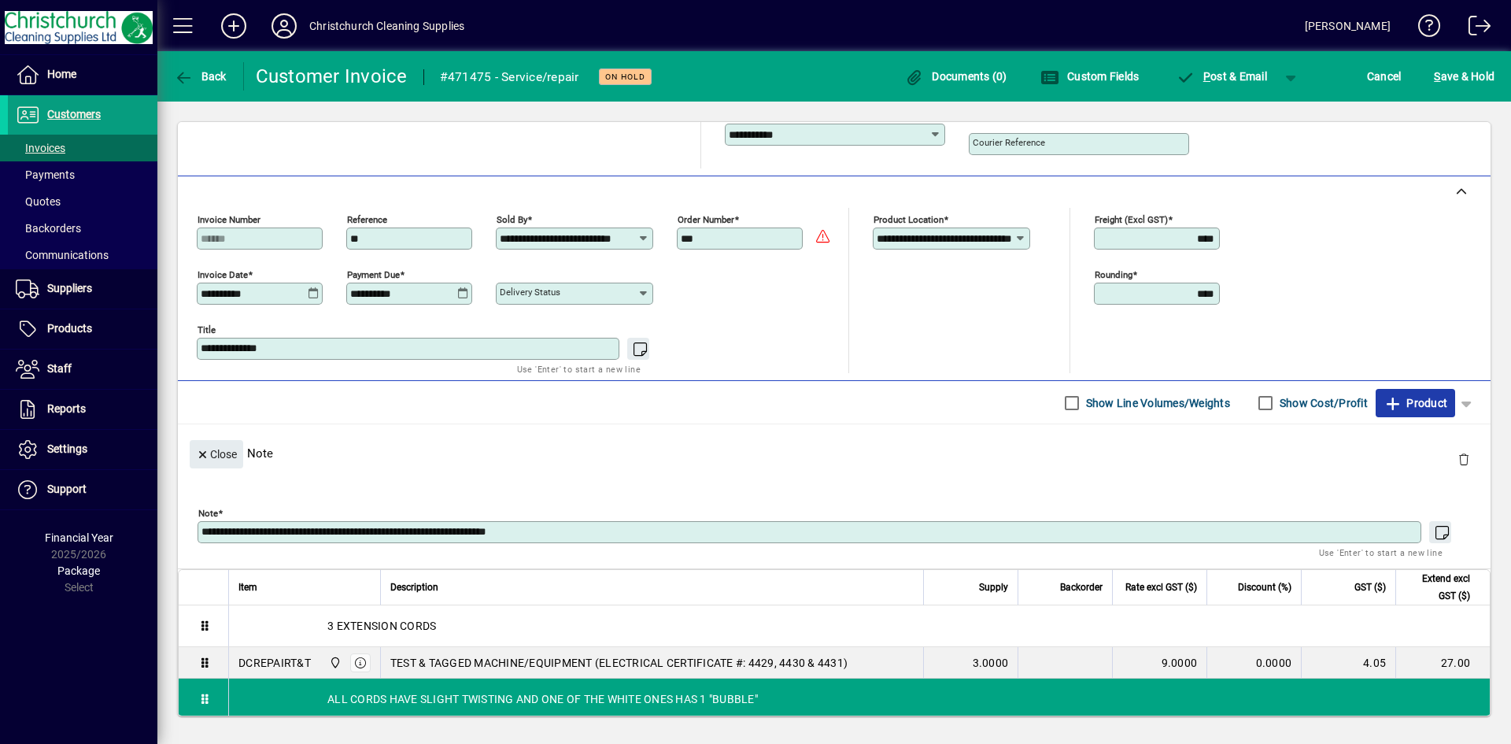 Image resolution: width=1511 pixels, height=744 pixels. I want to click on div: #471475 - Service/repair, so click(509, 77).